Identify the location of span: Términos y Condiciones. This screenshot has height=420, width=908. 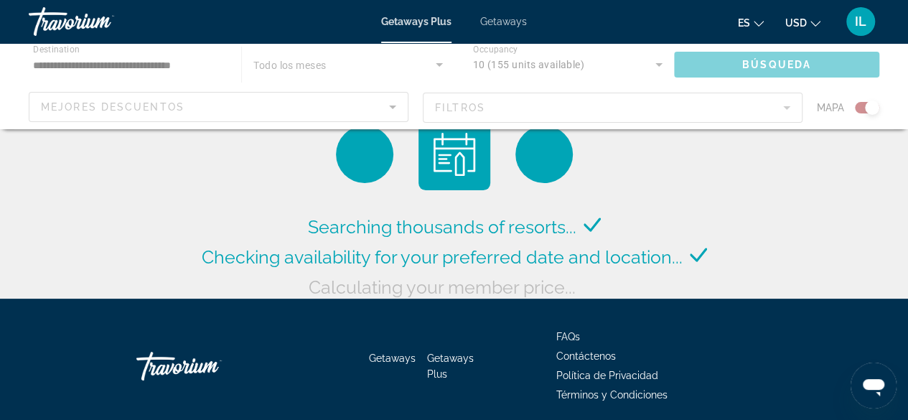
(612, 395).